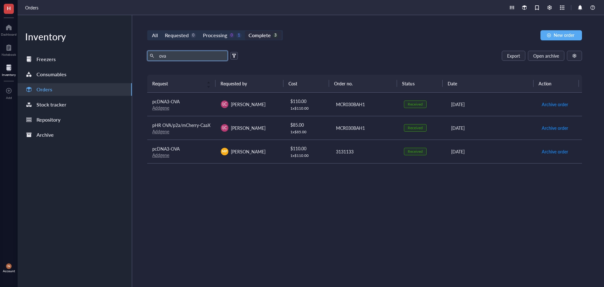  I want to click on div: 3, so click(275, 35).